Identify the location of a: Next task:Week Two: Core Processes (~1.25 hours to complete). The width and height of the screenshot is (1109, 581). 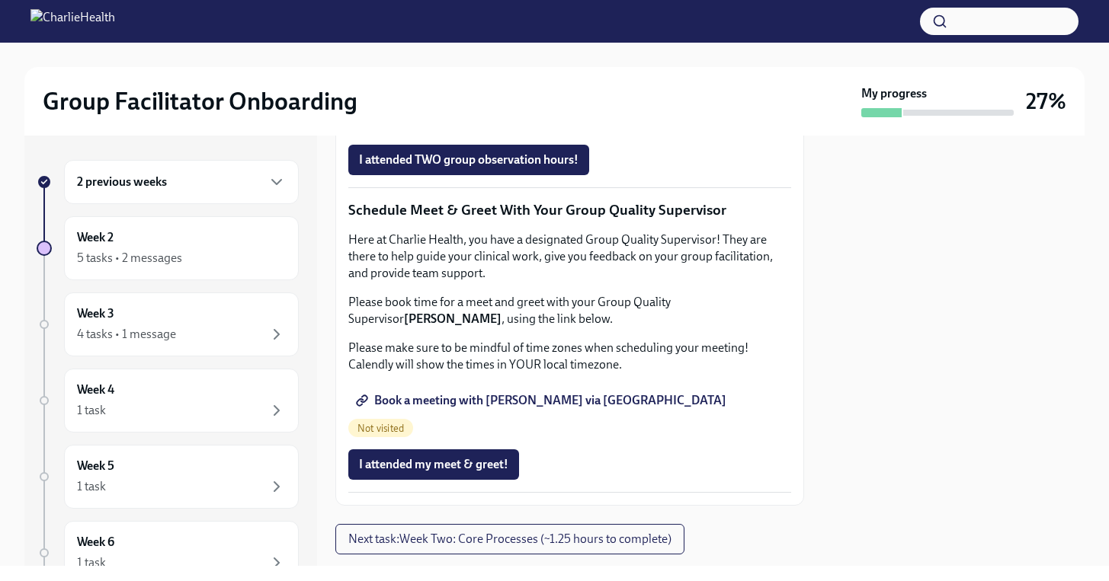
(510, 540).